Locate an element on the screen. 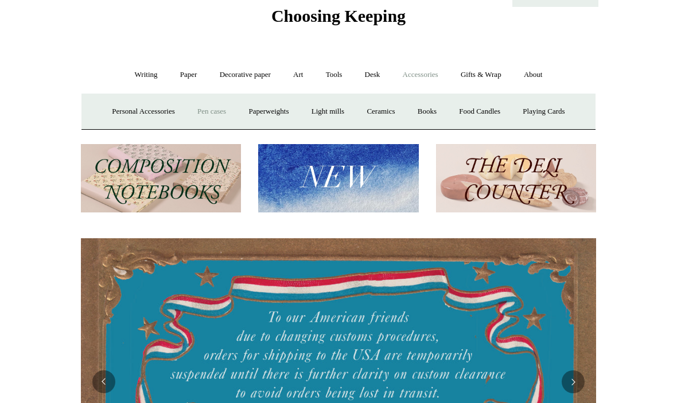 This screenshot has height=403, width=677. a: Books is located at coordinates (427, 111).